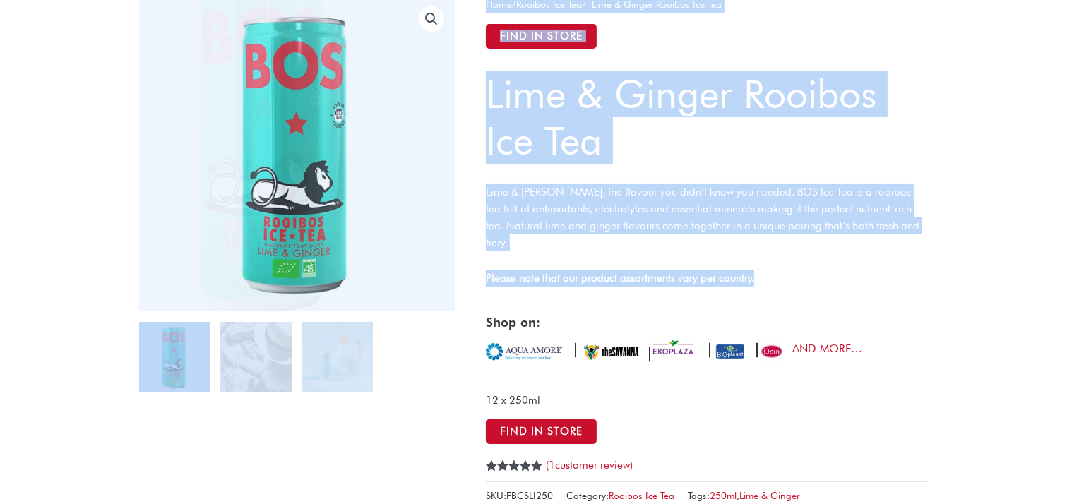 The height and width of the screenshot is (504, 1067). Describe the element at coordinates (641, 496) in the screenshot. I see `a: Rooibos Ice Tea` at that location.